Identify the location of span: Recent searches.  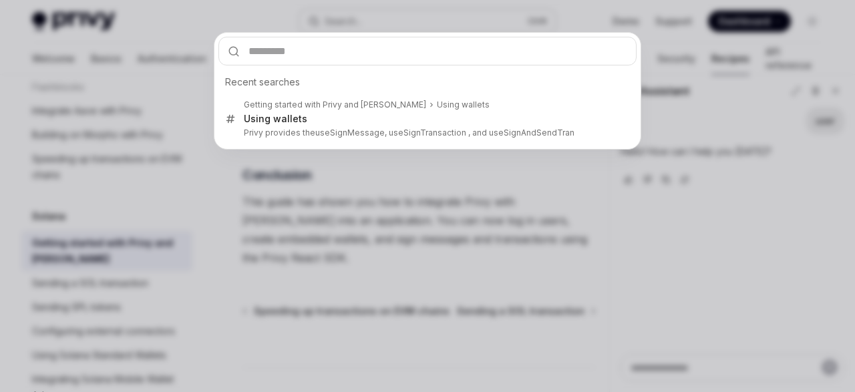
(263, 82).